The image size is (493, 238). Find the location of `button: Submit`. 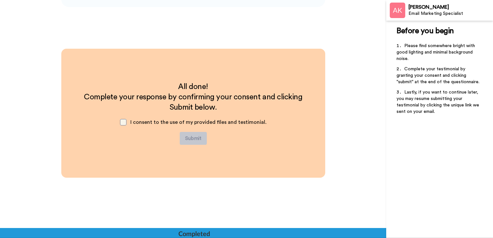

button: Submit is located at coordinates (193, 139).